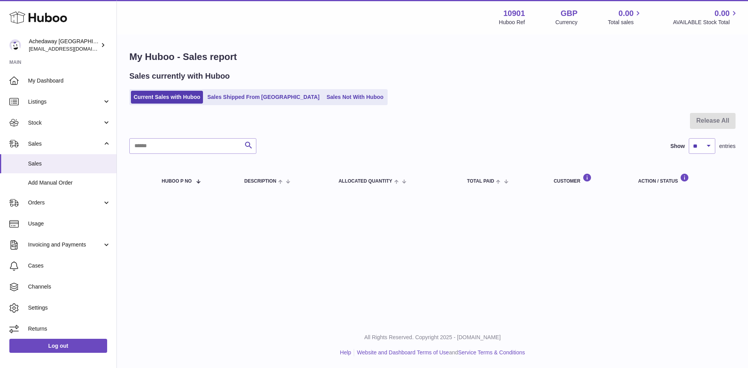 This screenshot has width=748, height=368. Describe the element at coordinates (69, 308) in the screenshot. I see `span: Settings` at that location.